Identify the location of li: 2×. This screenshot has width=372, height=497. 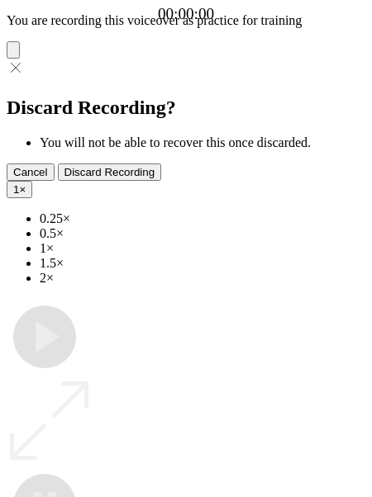
(202, 278).